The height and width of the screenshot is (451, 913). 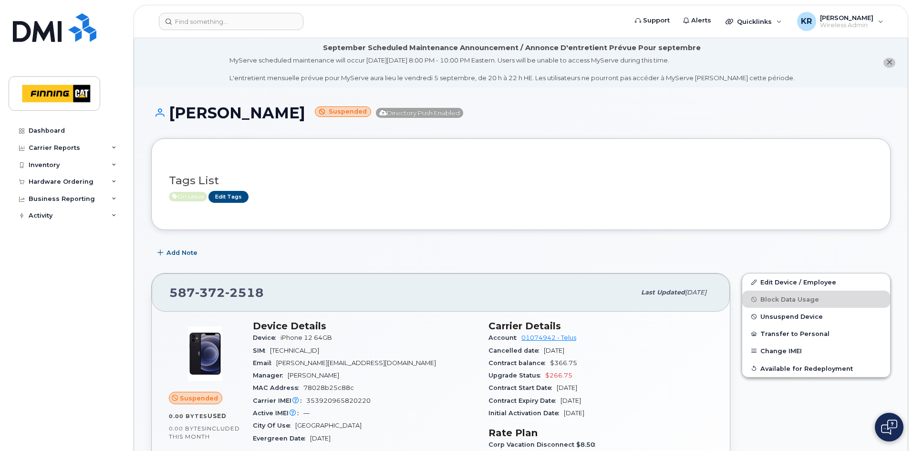 I want to click on span: $366.75, so click(x=564, y=363).